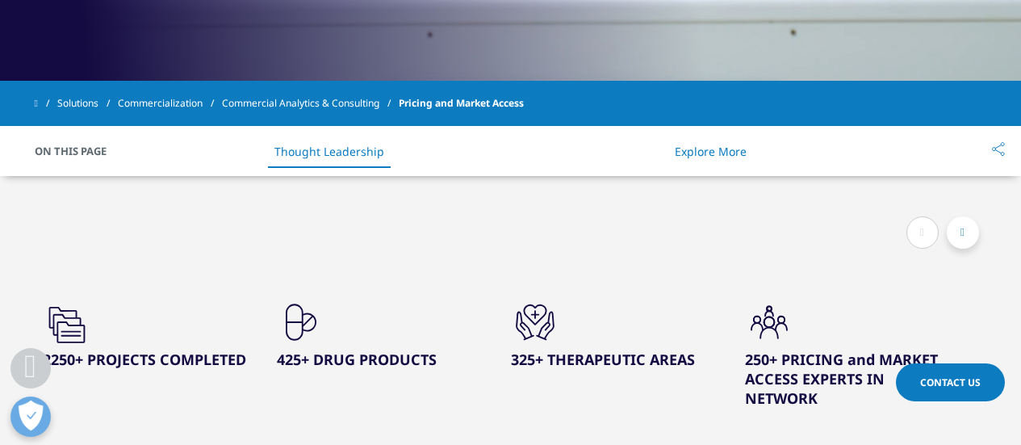  Describe the element at coordinates (950, 382) in the screenshot. I see `a: Contact Us` at that location.